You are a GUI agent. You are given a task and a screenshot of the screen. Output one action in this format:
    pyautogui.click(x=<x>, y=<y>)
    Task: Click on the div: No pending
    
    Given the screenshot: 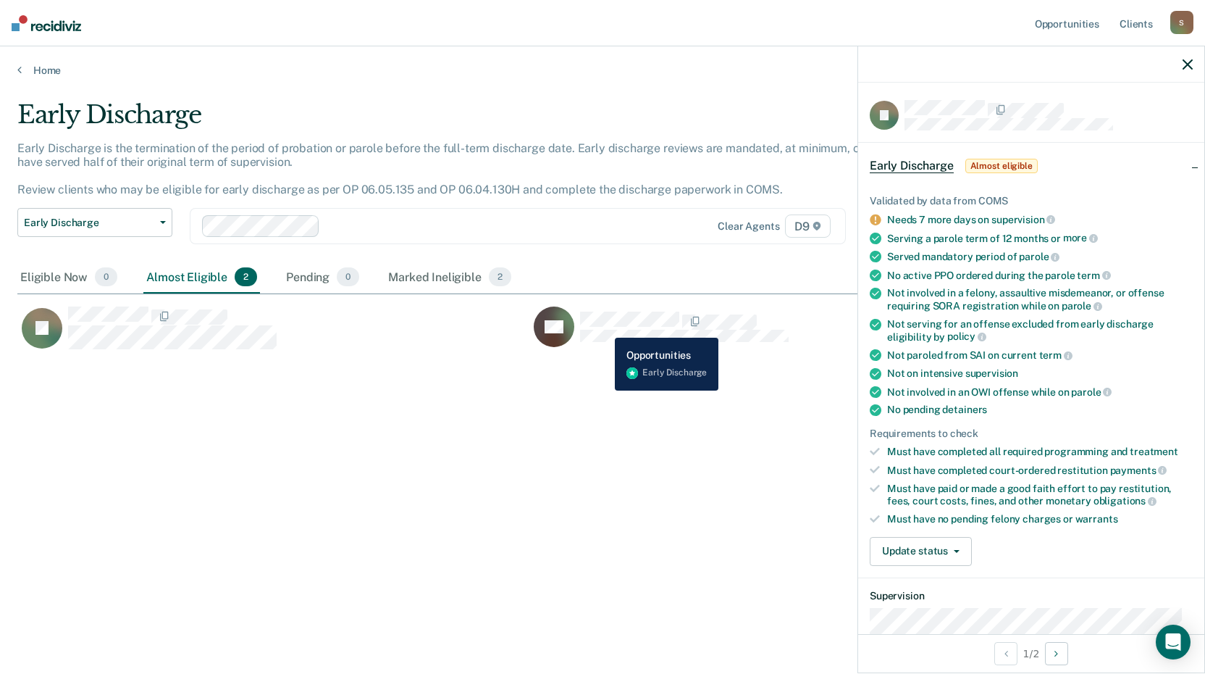 What is the action you would take?
    pyautogui.click(x=1040, y=409)
    